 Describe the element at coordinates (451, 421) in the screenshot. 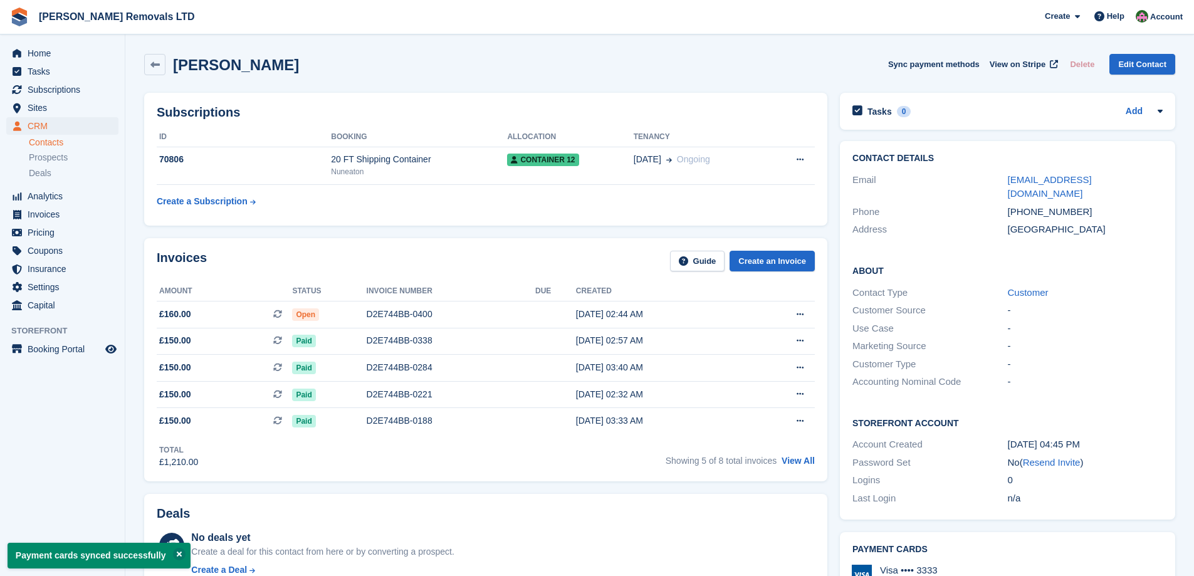

I see `div: D2E744BB-0188` at that location.